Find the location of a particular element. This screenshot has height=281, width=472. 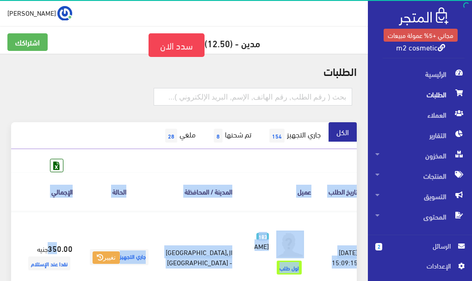

img: avatar.png is located at coordinates (290, 244).